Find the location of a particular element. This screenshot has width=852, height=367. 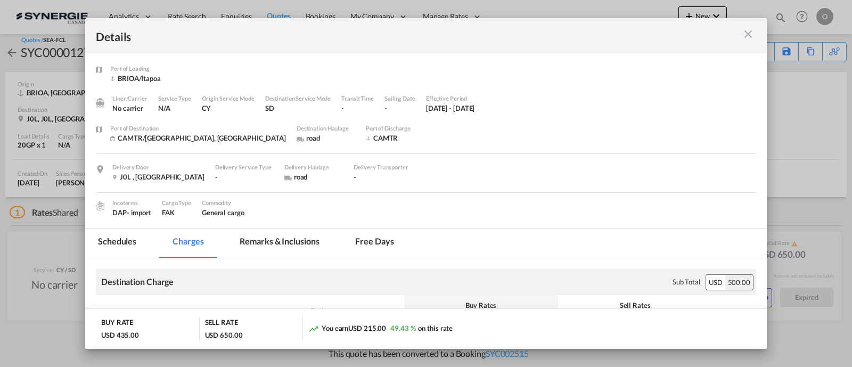

div: Effective Period is located at coordinates (450, 99).